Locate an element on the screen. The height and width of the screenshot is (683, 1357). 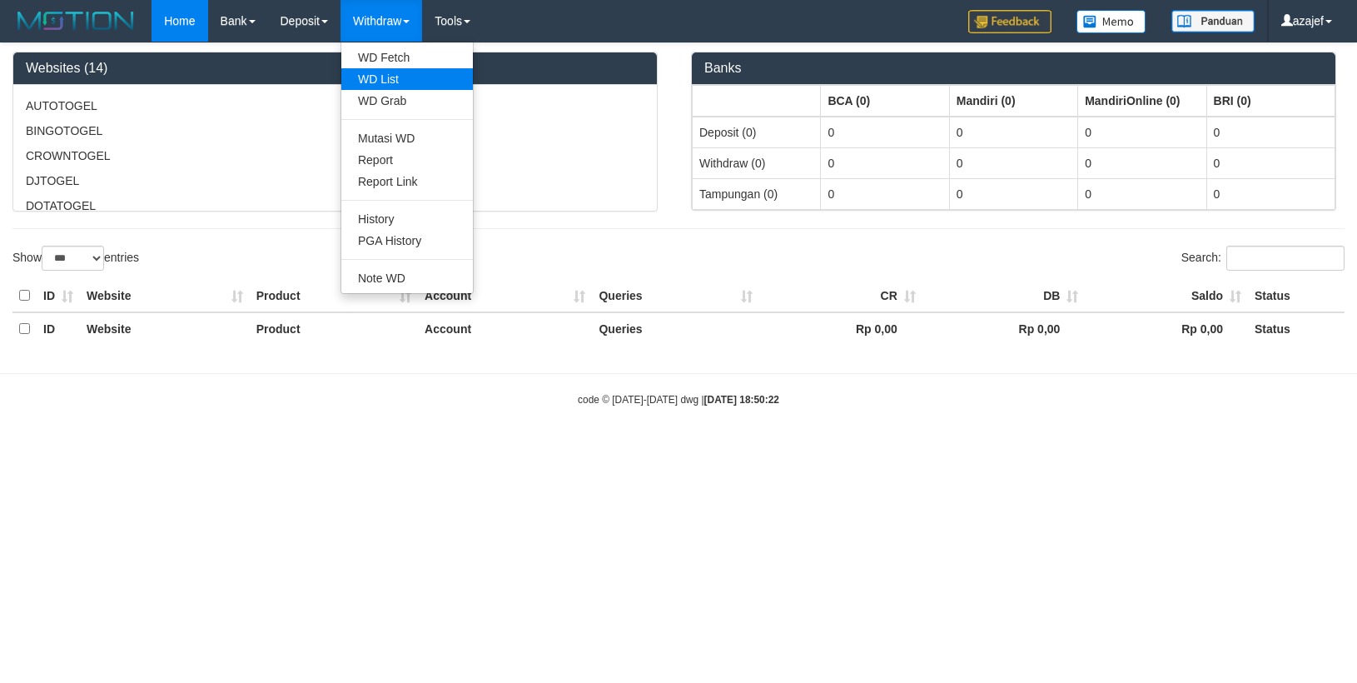
a: Report Link is located at coordinates (407, 181).